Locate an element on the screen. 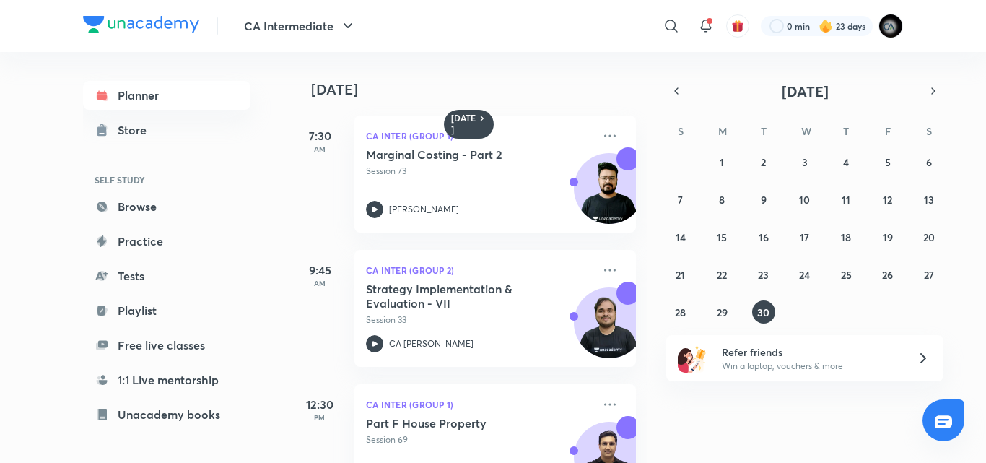 Image resolution: width=986 pixels, height=463 pixels. abbr: September 18, 2025 is located at coordinates (846, 237).